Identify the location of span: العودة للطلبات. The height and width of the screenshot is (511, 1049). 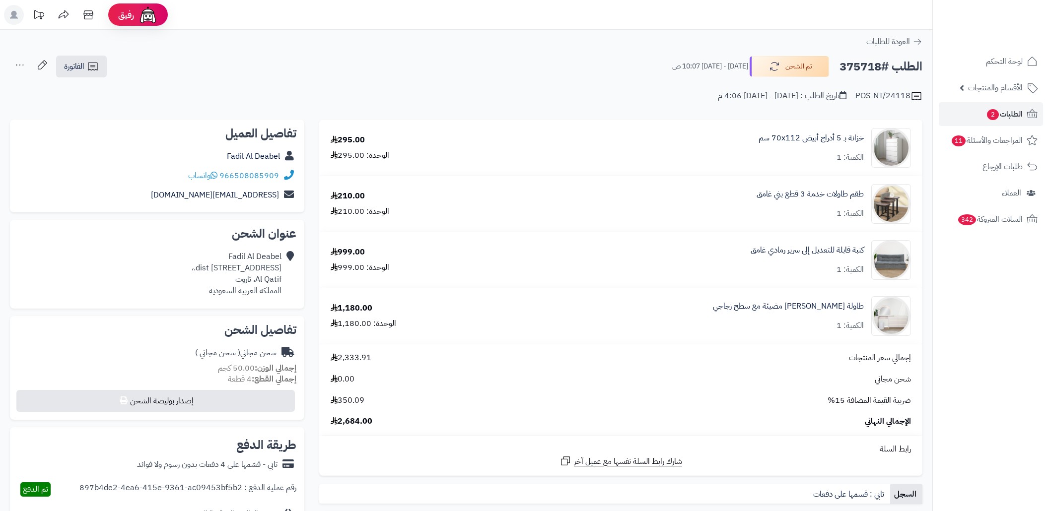
(888, 42).